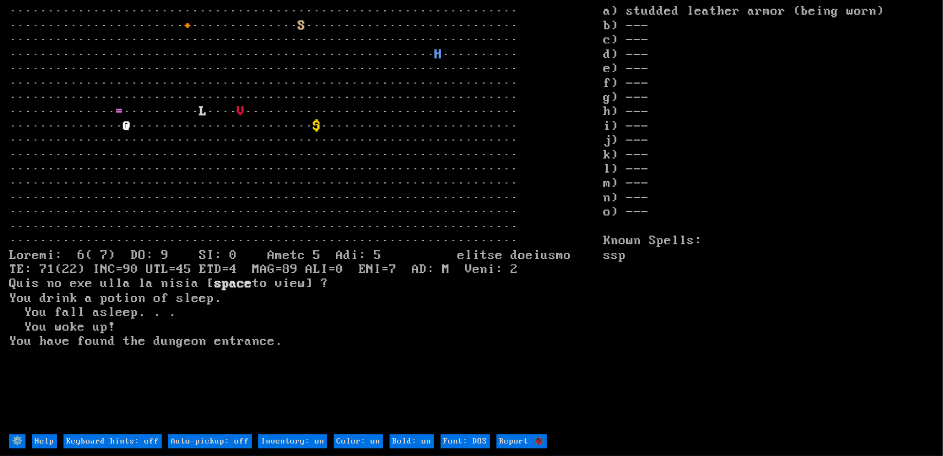 This screenshot has width=943, height=456. Describe the element at coordinates (302, 26) in the screenshot. I see `font: S` at that location.